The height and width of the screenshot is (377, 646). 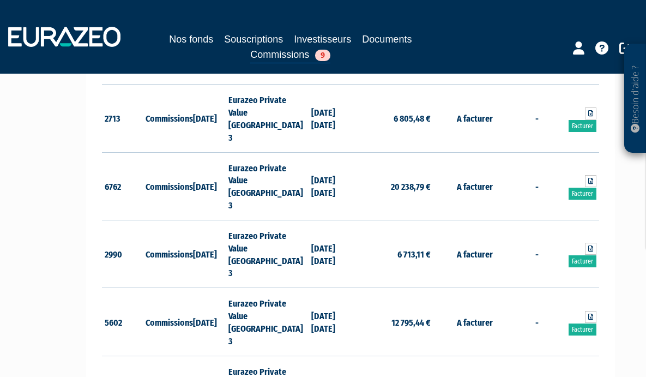 I want to click on a: Investisseurs, so click(x=322, y=39).